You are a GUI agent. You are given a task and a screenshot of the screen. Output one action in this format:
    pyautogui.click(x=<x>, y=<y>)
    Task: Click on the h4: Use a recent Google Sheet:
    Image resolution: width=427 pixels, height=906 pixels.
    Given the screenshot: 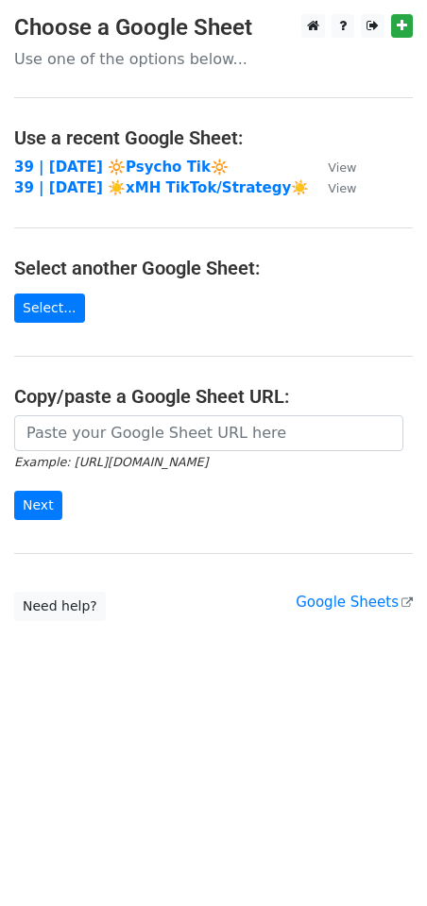 What is the action you would take?
    pyautogui.click(x=213, y=138)
    